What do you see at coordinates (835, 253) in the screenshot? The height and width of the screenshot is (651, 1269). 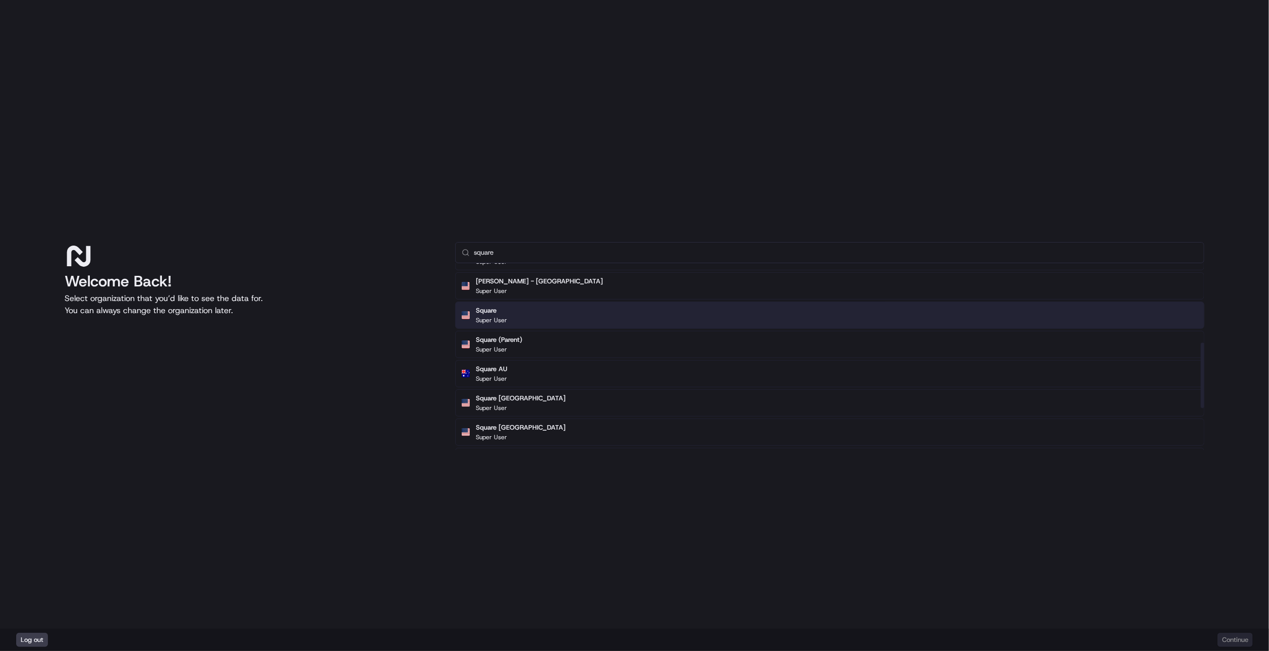 I see `input: Type to search...` at bounding box center [835, 253].